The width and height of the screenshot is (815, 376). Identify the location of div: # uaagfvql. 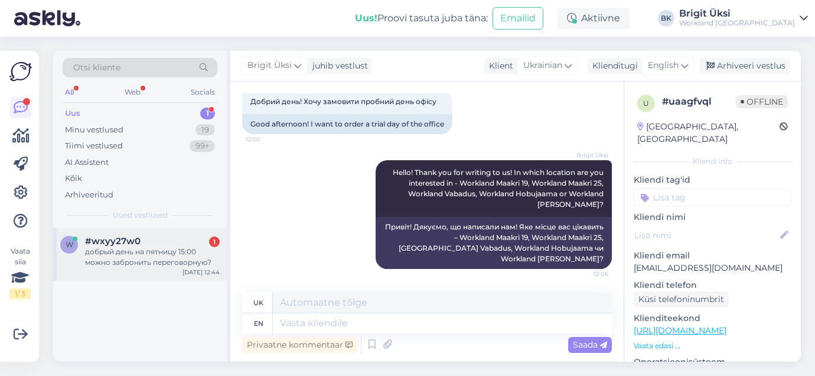
(699, 102).